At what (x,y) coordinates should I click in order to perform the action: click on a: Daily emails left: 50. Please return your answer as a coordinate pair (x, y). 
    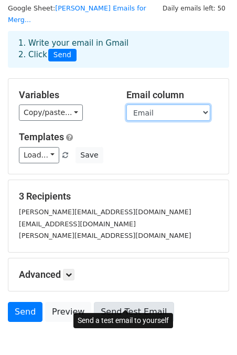
    Looking at the image, I should click on (194, 8).